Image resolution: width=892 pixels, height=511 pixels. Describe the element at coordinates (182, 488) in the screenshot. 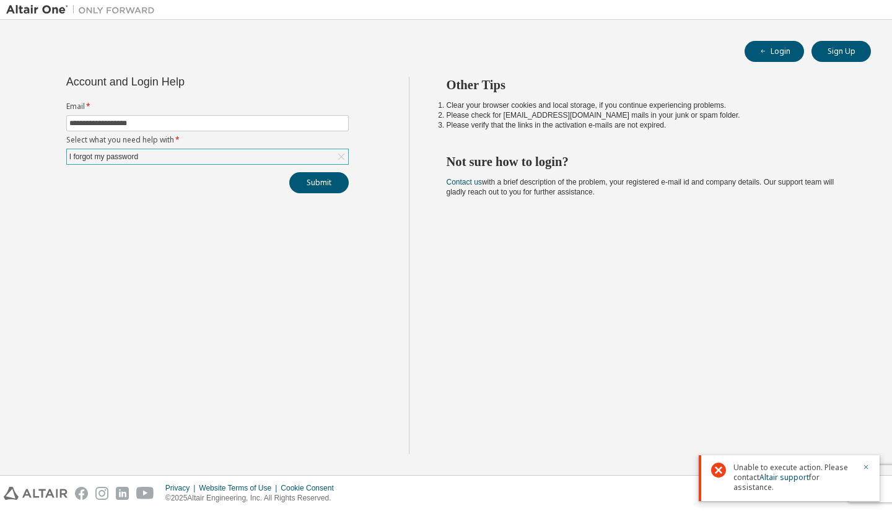

I see `div: Privacy` at that location.